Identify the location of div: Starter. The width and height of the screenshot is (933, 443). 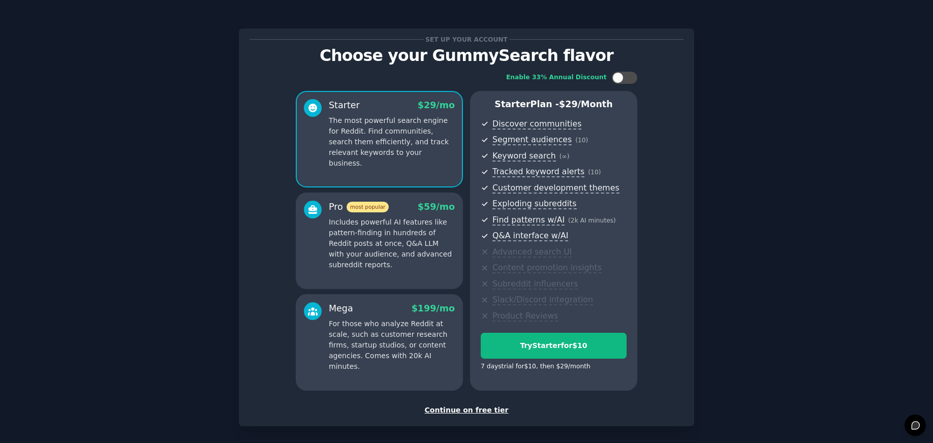
(344, 105).